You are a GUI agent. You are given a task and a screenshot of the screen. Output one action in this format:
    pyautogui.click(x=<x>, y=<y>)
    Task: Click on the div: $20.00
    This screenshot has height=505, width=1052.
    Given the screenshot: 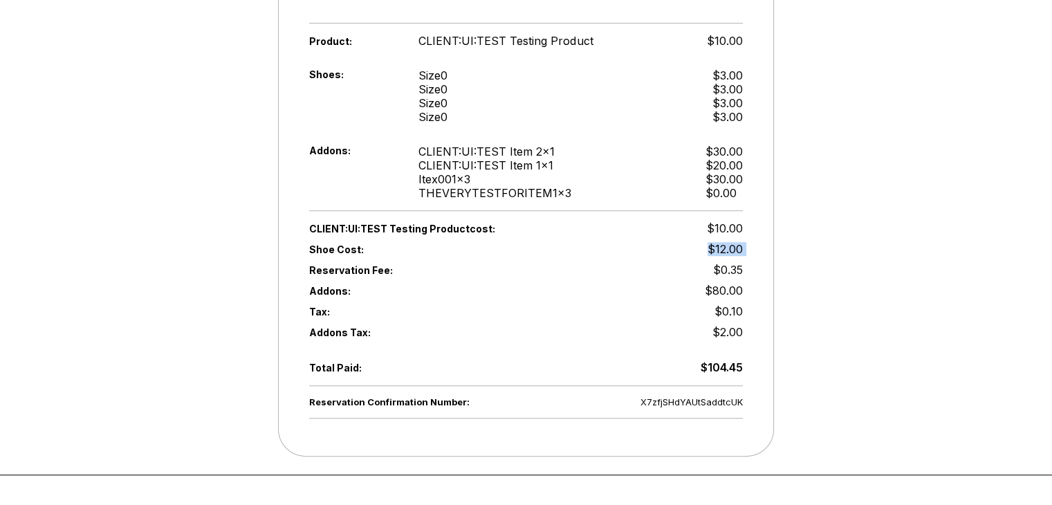 What is the action you would take?
    pyautogui.click(x=724, y=165)
    